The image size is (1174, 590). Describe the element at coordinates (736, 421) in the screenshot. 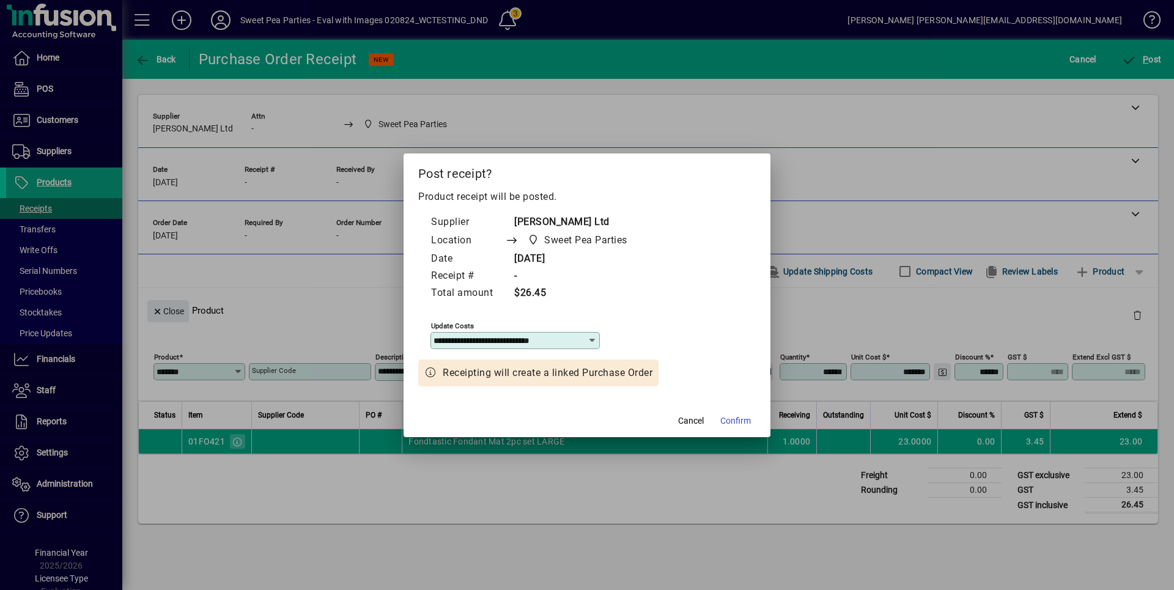

I see `button: Confirm` at that location.